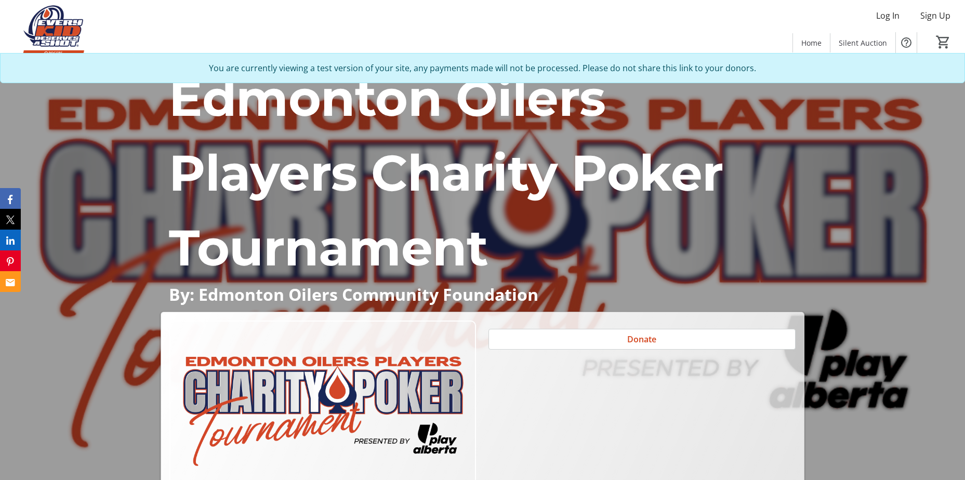 This screenshot has width=965, height=480. Describe the element at coordinates (862, 43) in the screenshot. I see `span: Silent Auction` at that location.